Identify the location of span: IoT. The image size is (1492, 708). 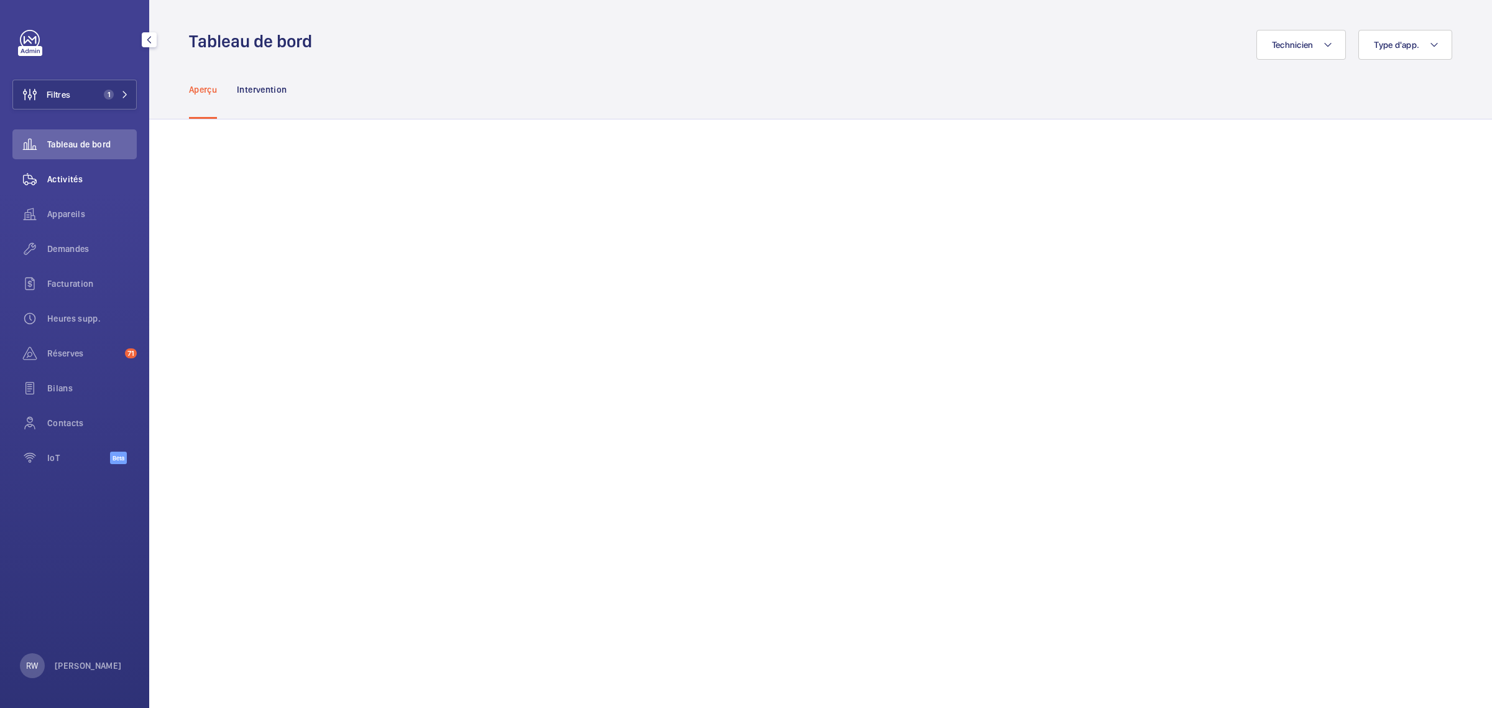
(78, 458).